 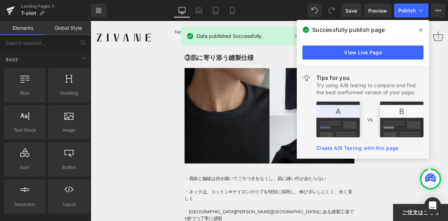 I want to click on div: Try using A/B testing to compare and find the best-performed version of your page., so click(x=370, y=89).